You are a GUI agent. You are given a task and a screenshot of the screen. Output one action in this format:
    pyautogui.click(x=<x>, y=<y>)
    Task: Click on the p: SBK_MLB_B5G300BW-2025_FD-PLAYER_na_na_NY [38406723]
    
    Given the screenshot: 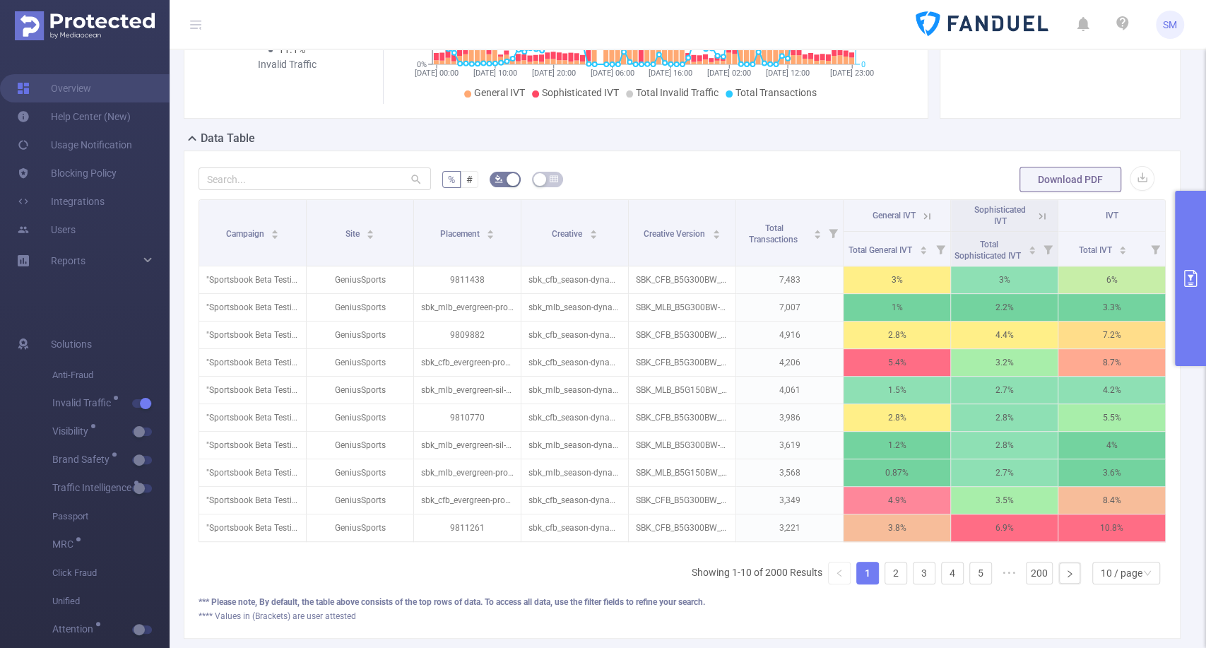 What is the action you would take?
    pyautogui.click(x=682, y=445)
    